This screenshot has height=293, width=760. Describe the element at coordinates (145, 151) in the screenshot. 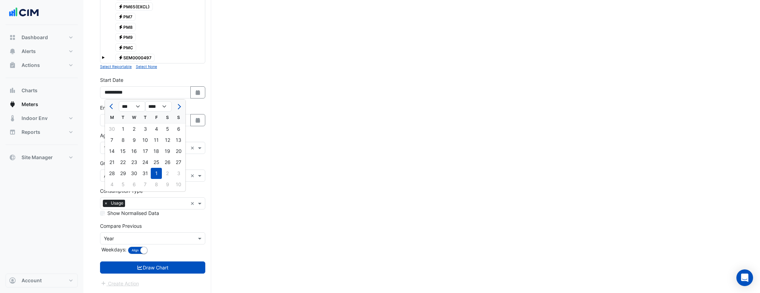

I see `div: Thursday, July 17, 2025` at that location.